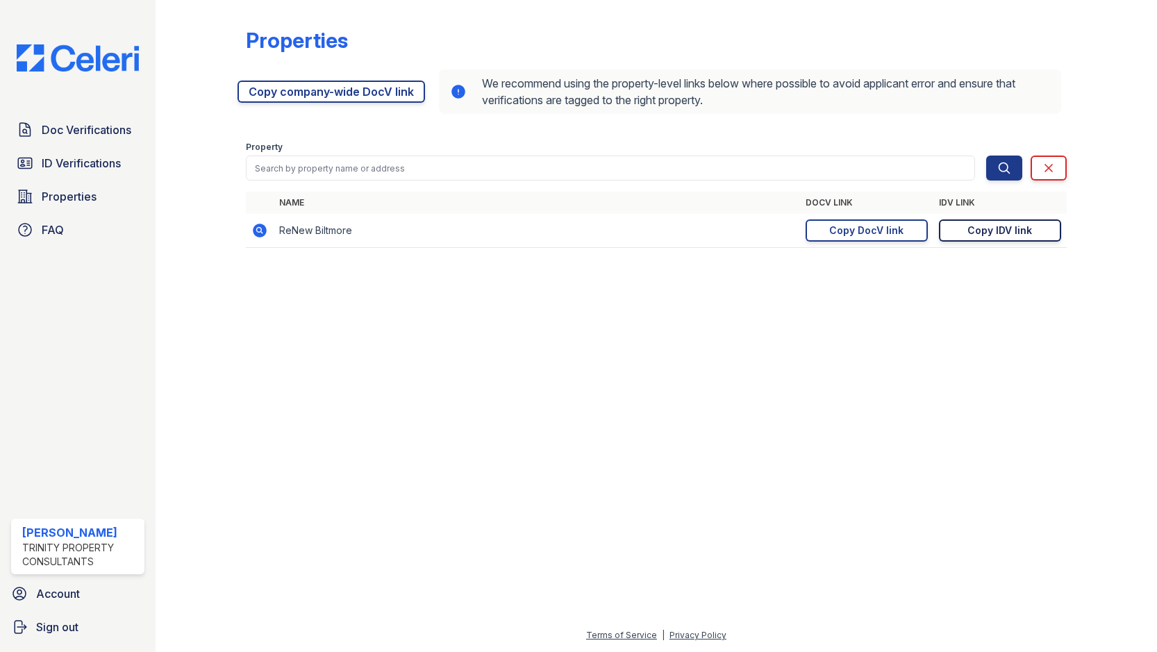 The height and width of the screenshot is (652, 1157). What do you see at coordinates (69, 197) in the screenshot?
I see `span: Properties` at bounding box center [69, 197].